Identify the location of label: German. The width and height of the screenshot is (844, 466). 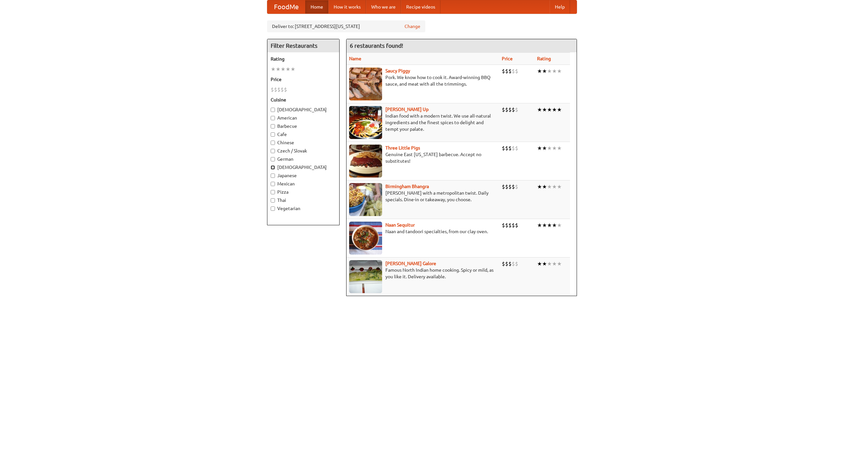
(303, 159).